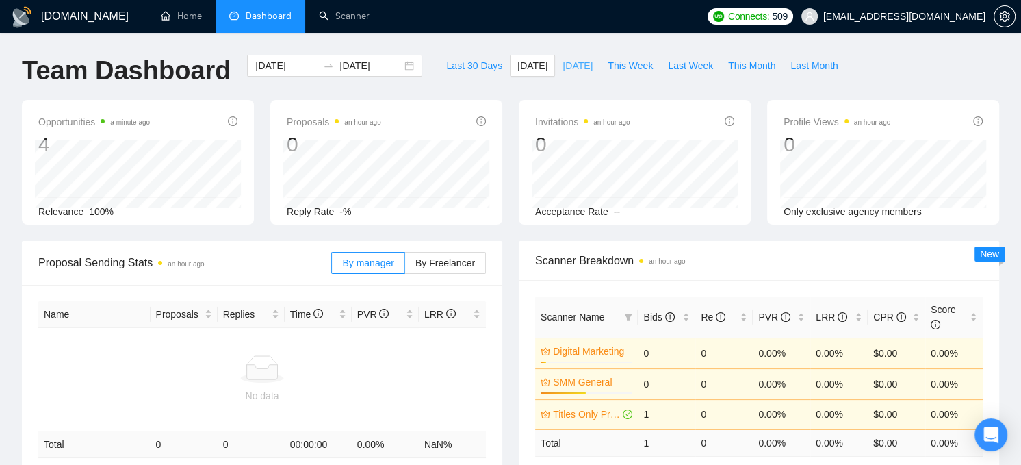 Image resolution: width=1021 pixels, height=465 pixels. I want to click on div: No data, so click(262, 396).